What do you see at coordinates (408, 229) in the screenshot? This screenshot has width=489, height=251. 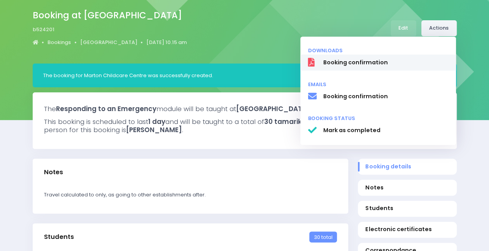 I see `a: Electronic certificates` at bounding box center [408, 229].